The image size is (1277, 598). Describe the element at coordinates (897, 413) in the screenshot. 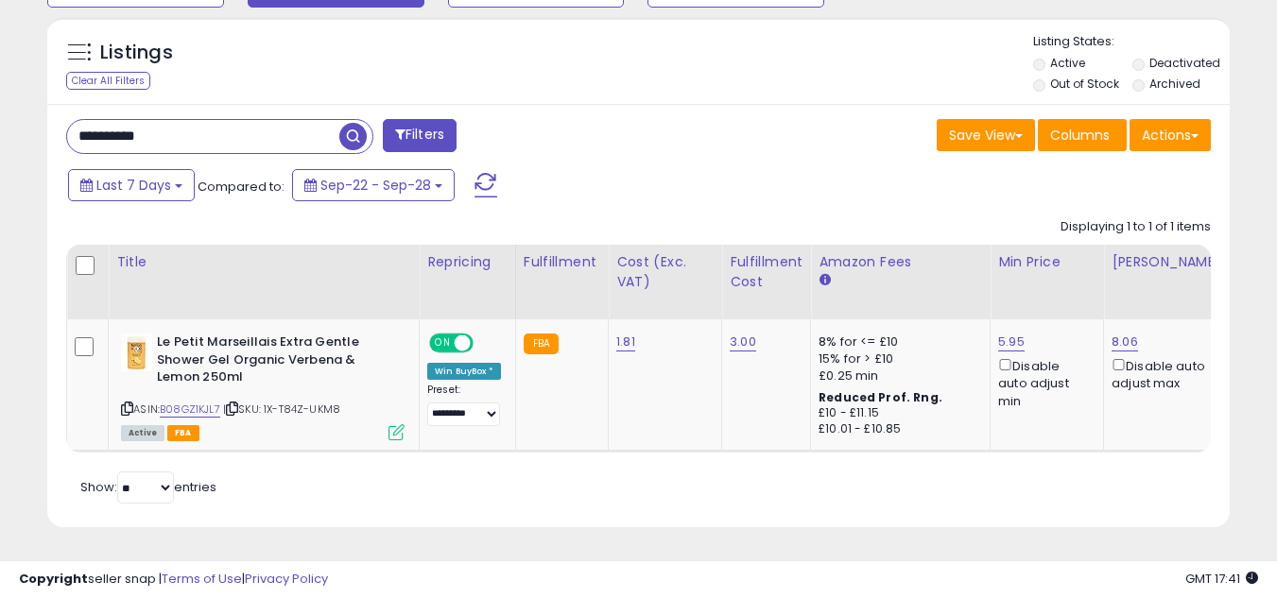

I see `div: £10 - £11.15` at that location.